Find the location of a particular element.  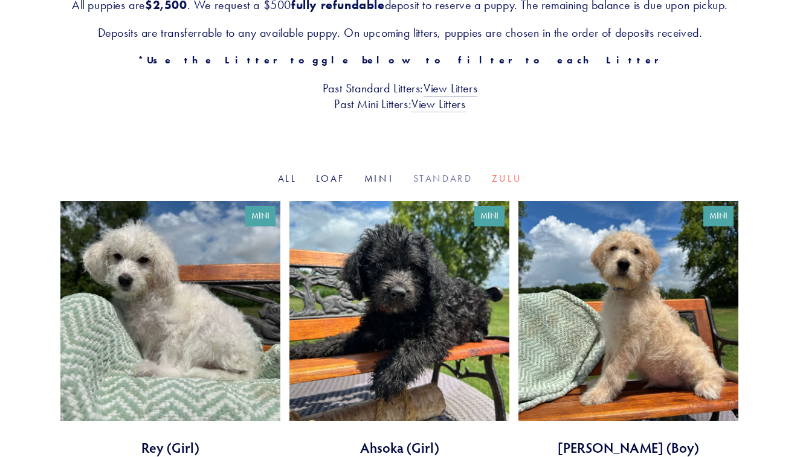

a: Loaf is located at coordinates (330, 178).